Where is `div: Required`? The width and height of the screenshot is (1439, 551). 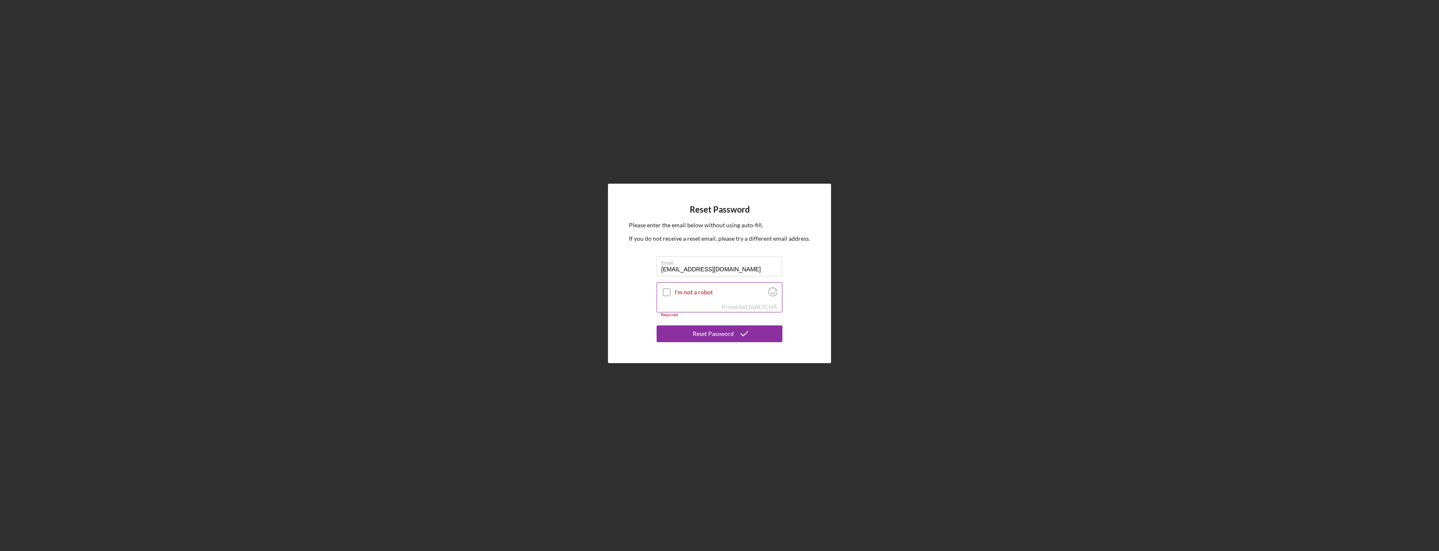 div: Required is located at coordinates (719, 315).